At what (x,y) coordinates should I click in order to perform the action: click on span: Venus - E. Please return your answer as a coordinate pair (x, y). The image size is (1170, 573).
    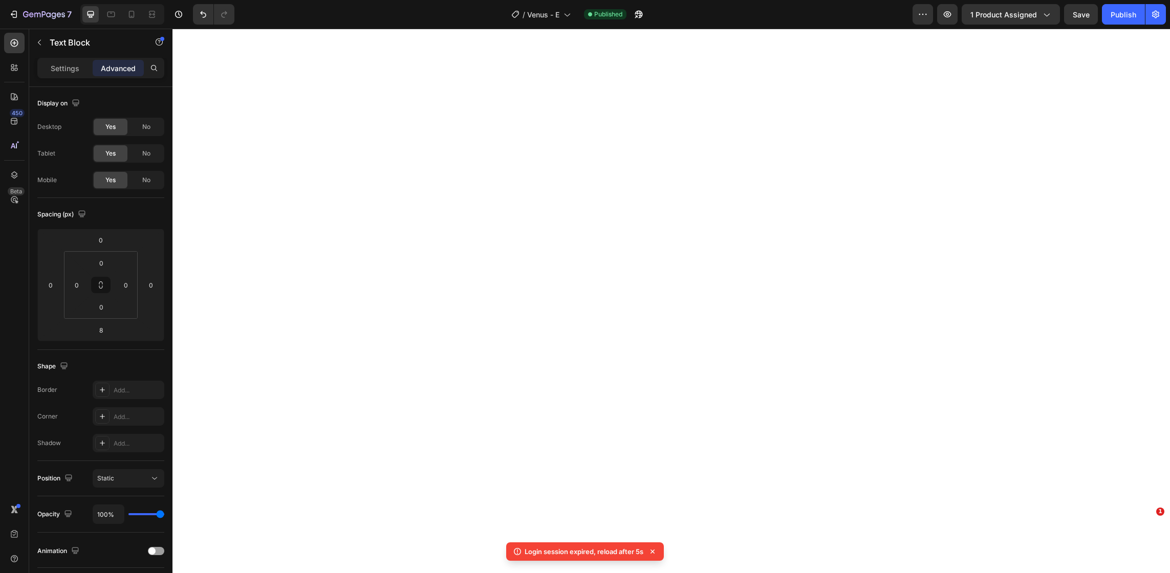
    Looking at the image, I should click on (543, 14).